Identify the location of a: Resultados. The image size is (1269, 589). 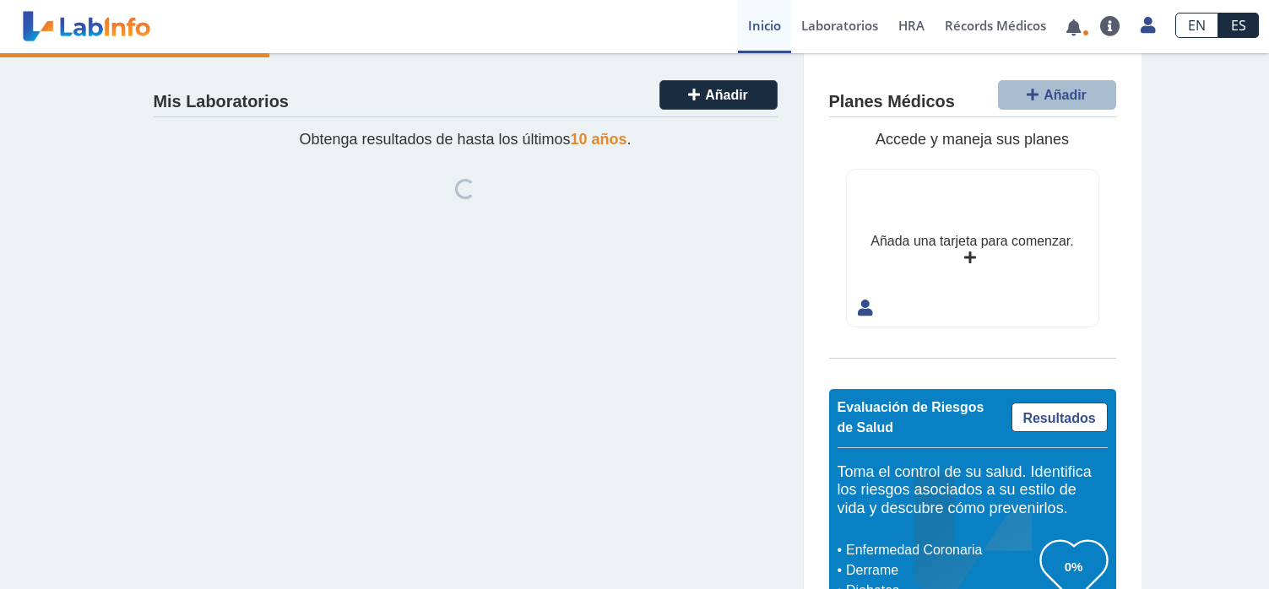
(1060, 417).